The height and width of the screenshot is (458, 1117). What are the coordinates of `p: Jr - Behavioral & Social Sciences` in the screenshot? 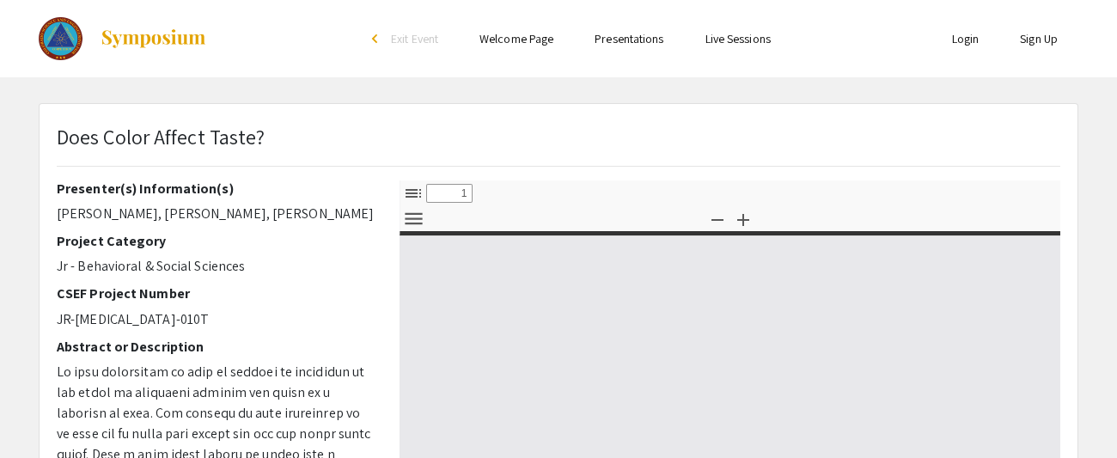 It's located at (215, 266).